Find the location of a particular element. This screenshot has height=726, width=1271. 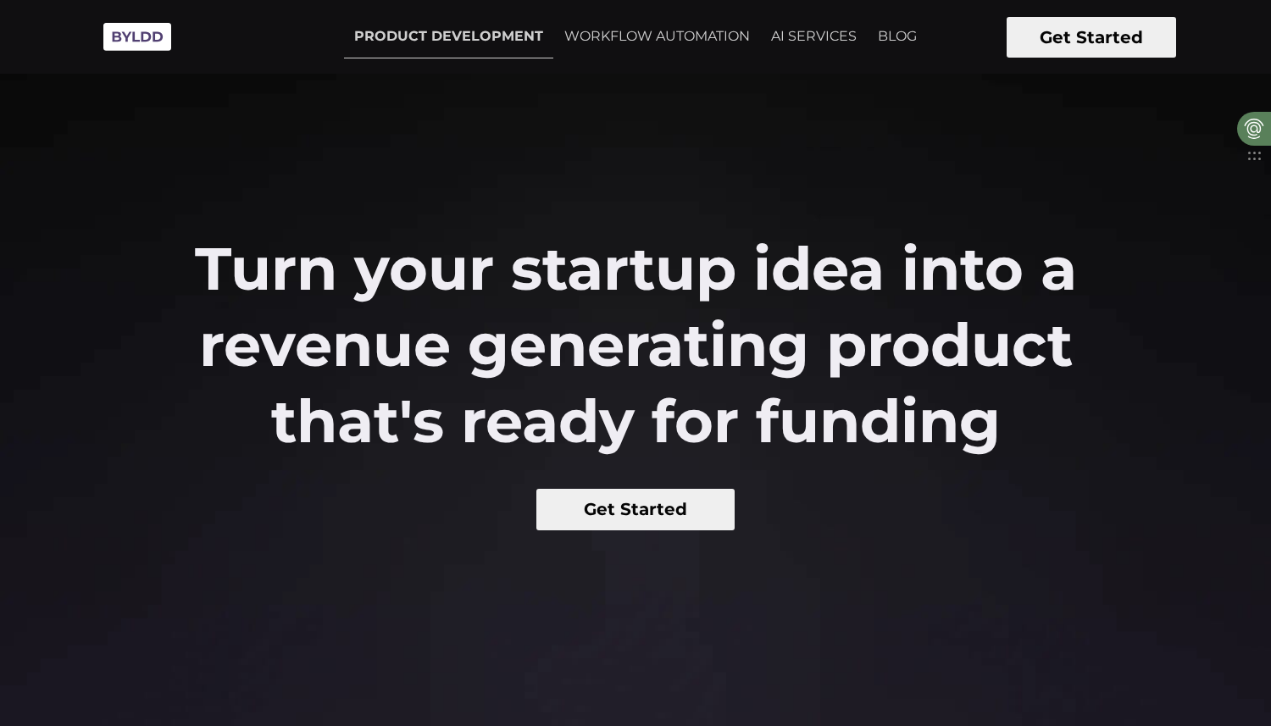

img: Byldd - Product Development Company is located at coordinates (137, 36).